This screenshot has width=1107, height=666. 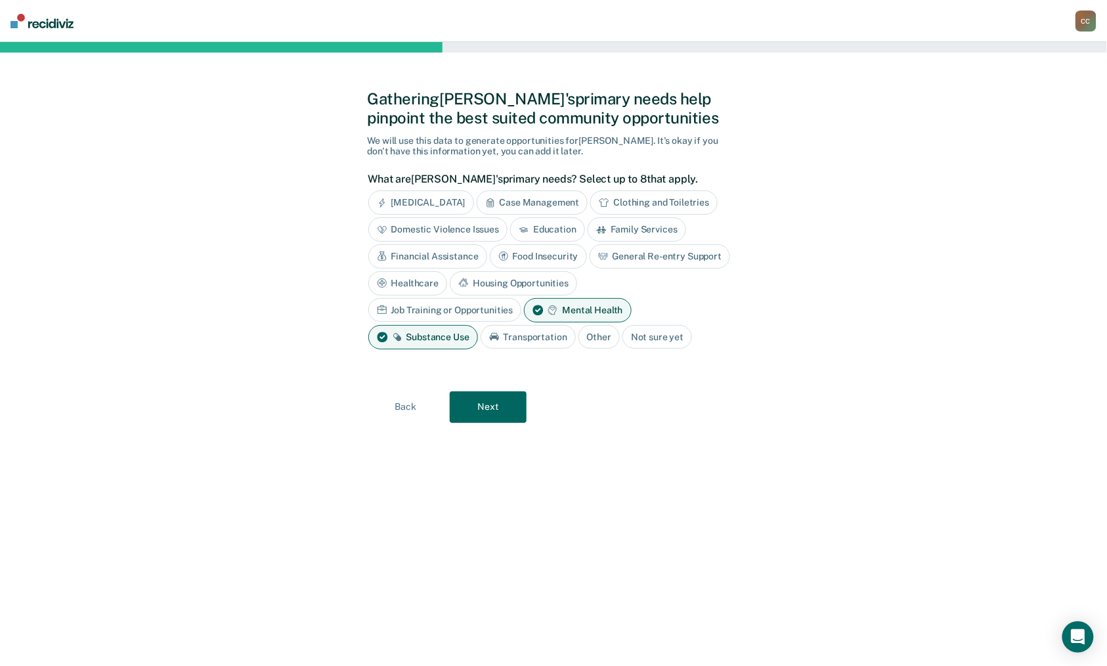 I want to click on div: Open Intercom Messenger, so click(x=1078, y=637).